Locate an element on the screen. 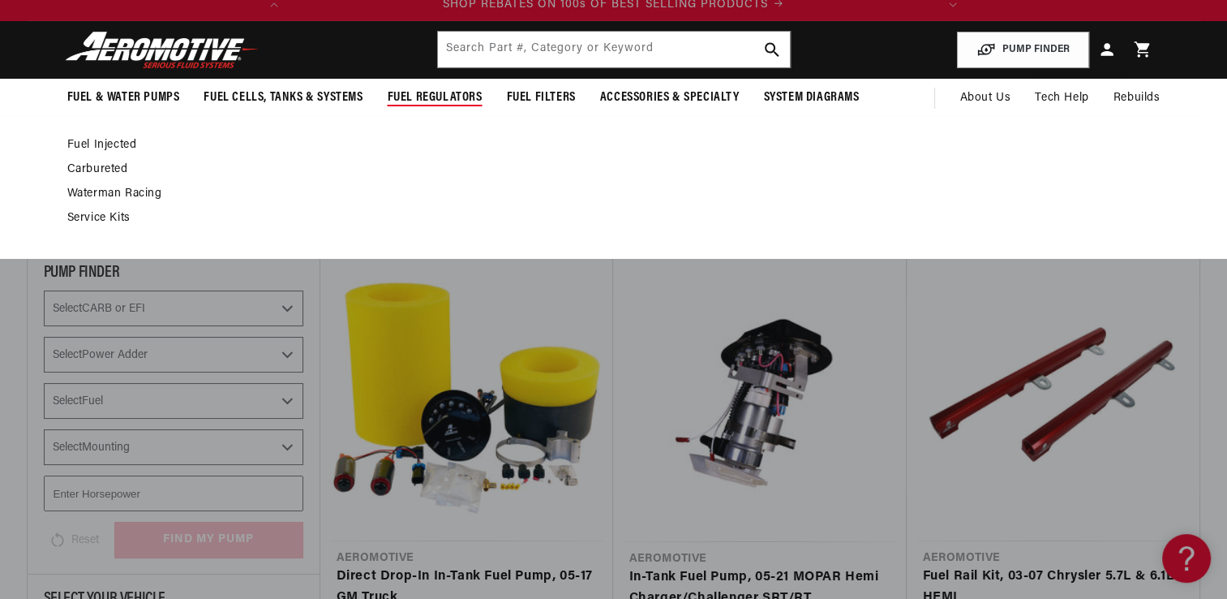  img: Aeromotive is located at coordinates (162, 49).